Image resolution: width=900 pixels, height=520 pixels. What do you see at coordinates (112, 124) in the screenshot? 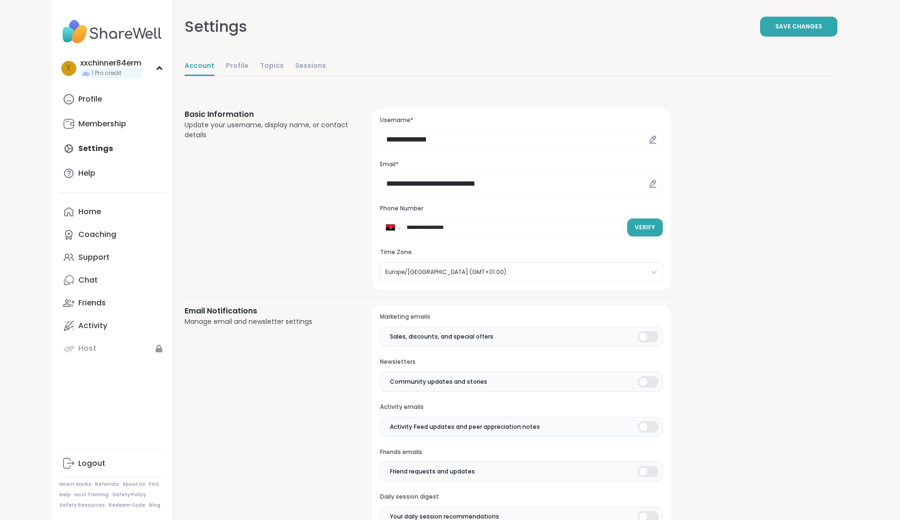
I see `a: Membership` at bounding box center [112, 124].